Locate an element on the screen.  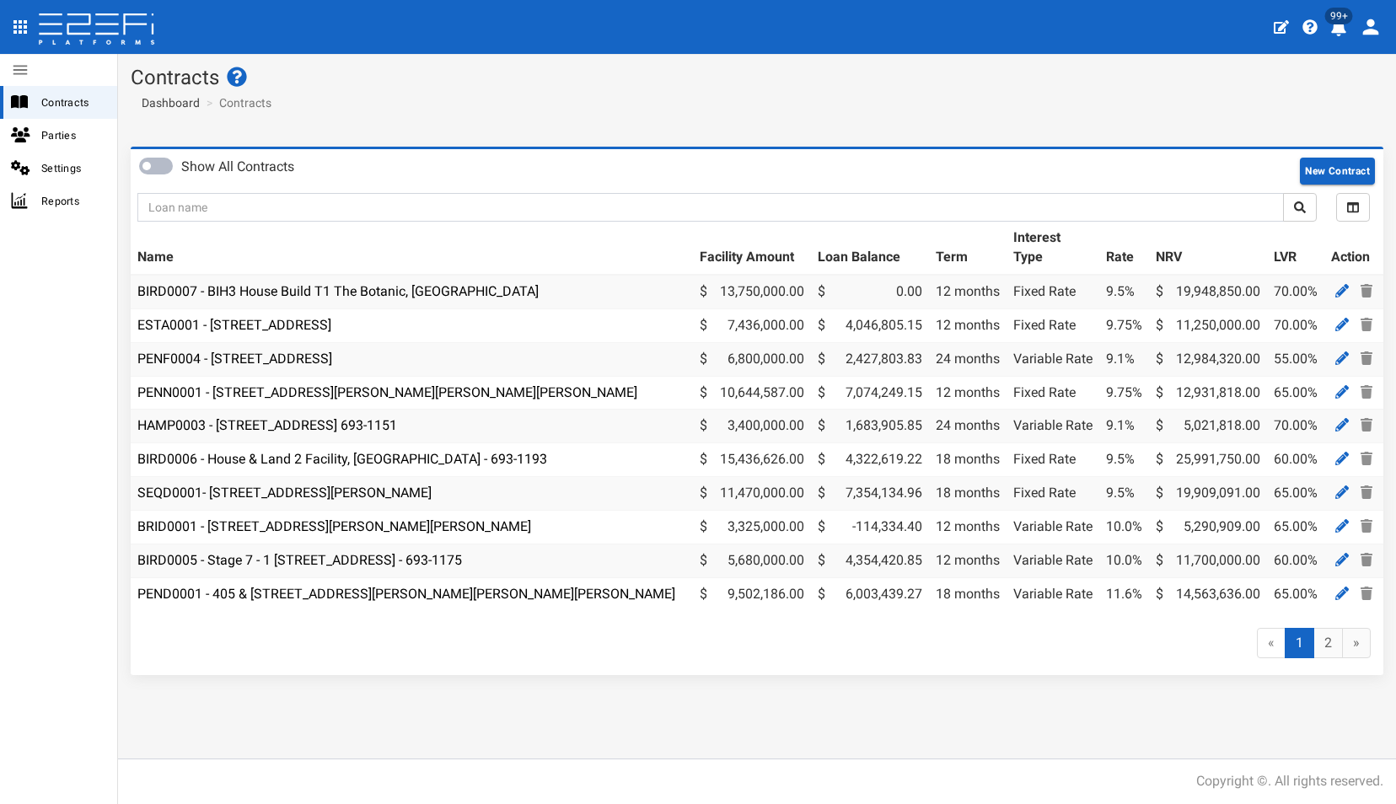
td: 6,003,439.27 is located at coordinates (870, 593).